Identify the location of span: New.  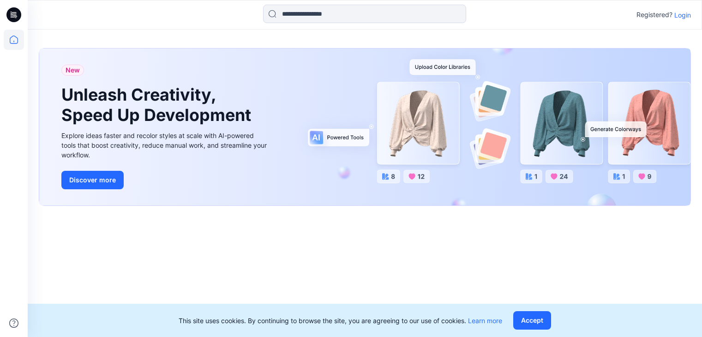
(72, 70).